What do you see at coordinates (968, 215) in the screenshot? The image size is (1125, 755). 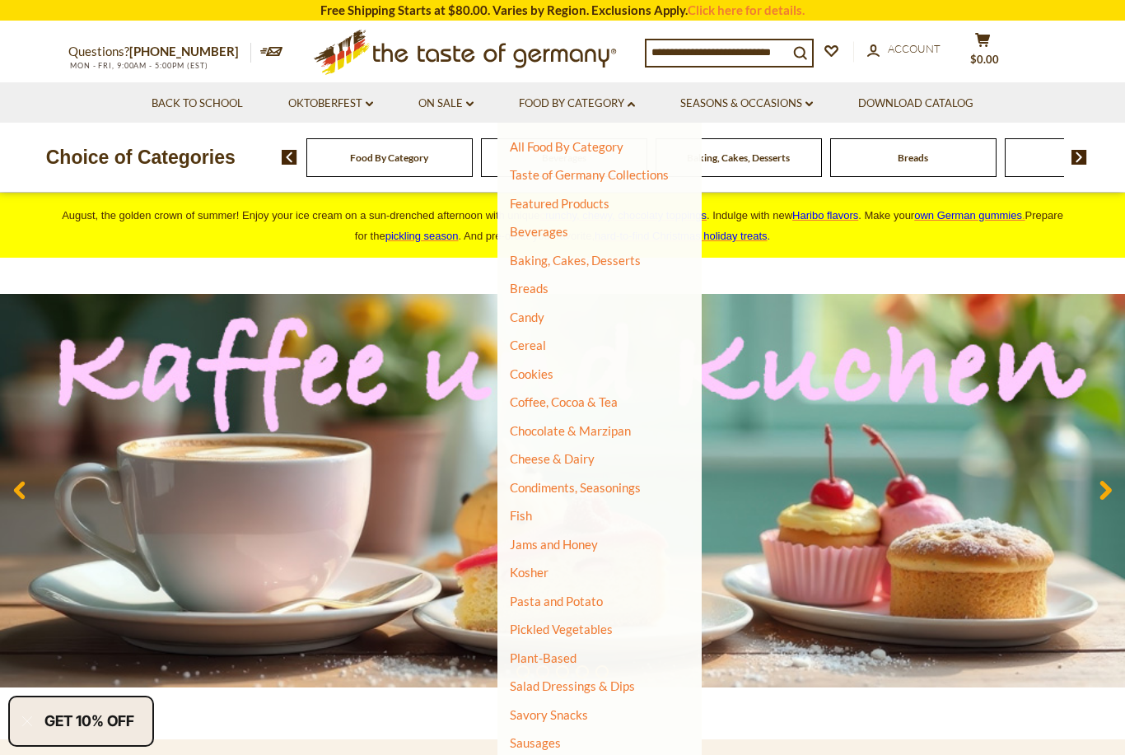 I see `span: own German gummies` at bounding box center [968, 215].